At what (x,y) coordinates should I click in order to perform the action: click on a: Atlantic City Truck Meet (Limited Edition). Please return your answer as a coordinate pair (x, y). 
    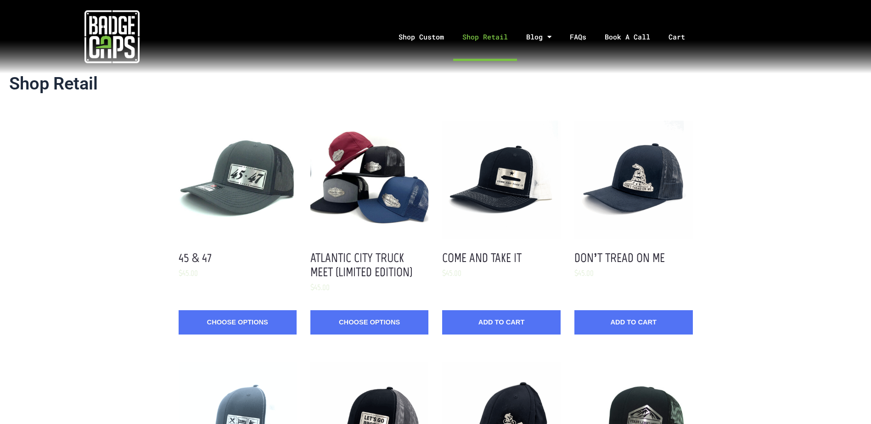
    Looking at the image, I should click on (361, 265).